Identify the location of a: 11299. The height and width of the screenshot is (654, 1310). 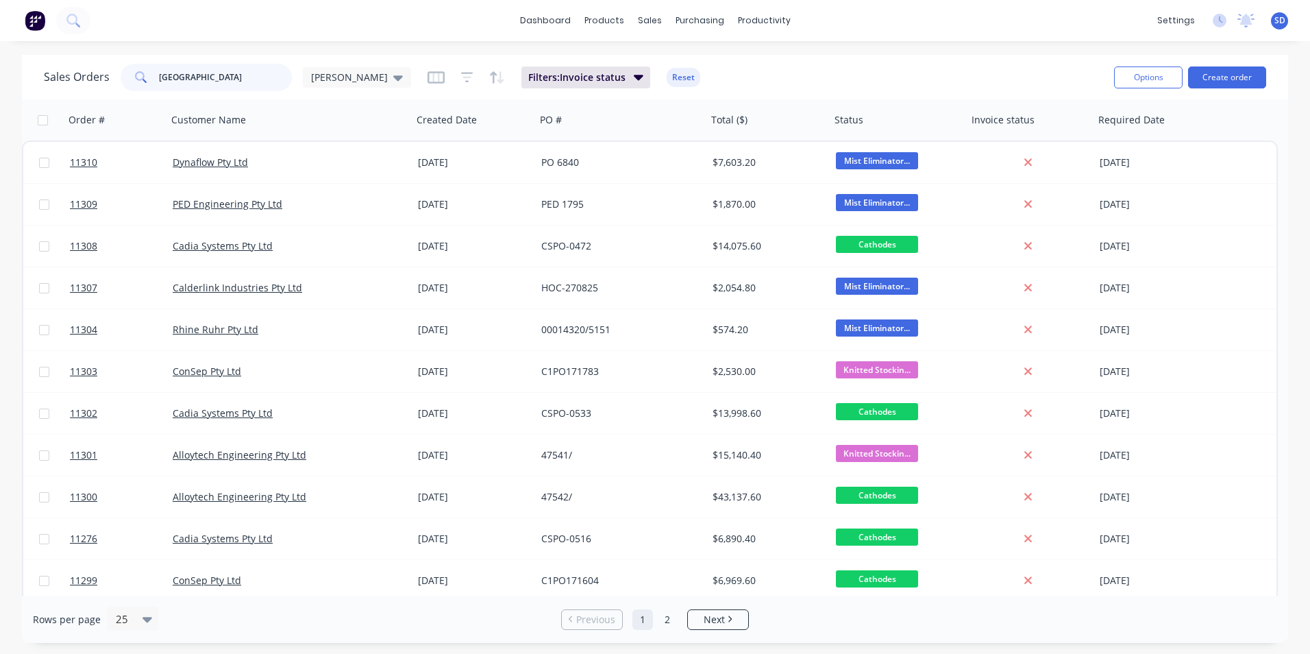
(121, 581).